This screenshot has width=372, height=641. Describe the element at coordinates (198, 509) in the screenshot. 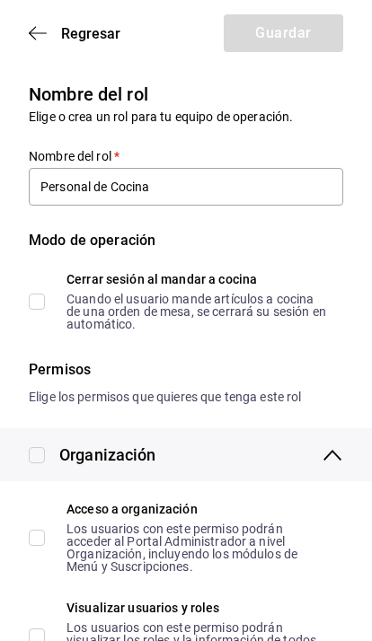

I see `div: Acceso a organización` at that location.